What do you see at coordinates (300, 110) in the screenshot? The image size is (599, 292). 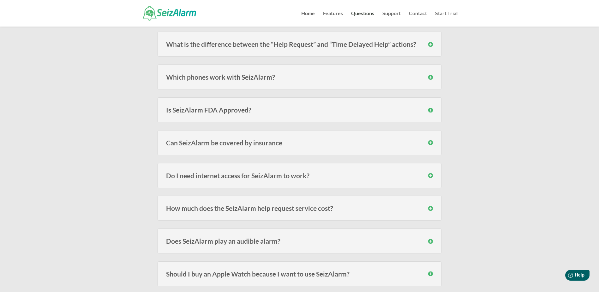 I see `h3: Is SeizAlarm FDA Approved?` at bounding box center [300, 110].